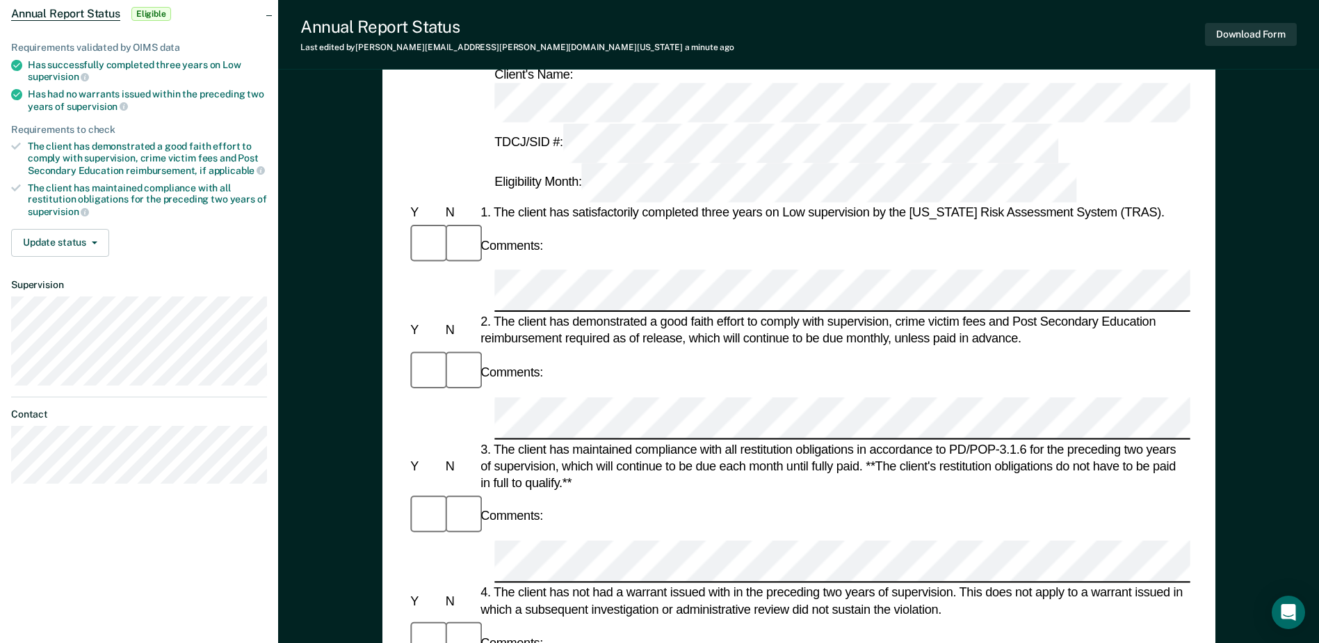 Image resolution: width=1319 pixels, height=643 pixels. Describe the element at coordinates (147, 100) in the screenshot. I see `div: Has had no warrants issued within the preceding two years of` at that location.